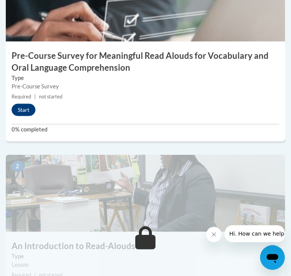  Describe the element at coordinates (18, 167) in the screenshot. I see `span: 2` at that location.